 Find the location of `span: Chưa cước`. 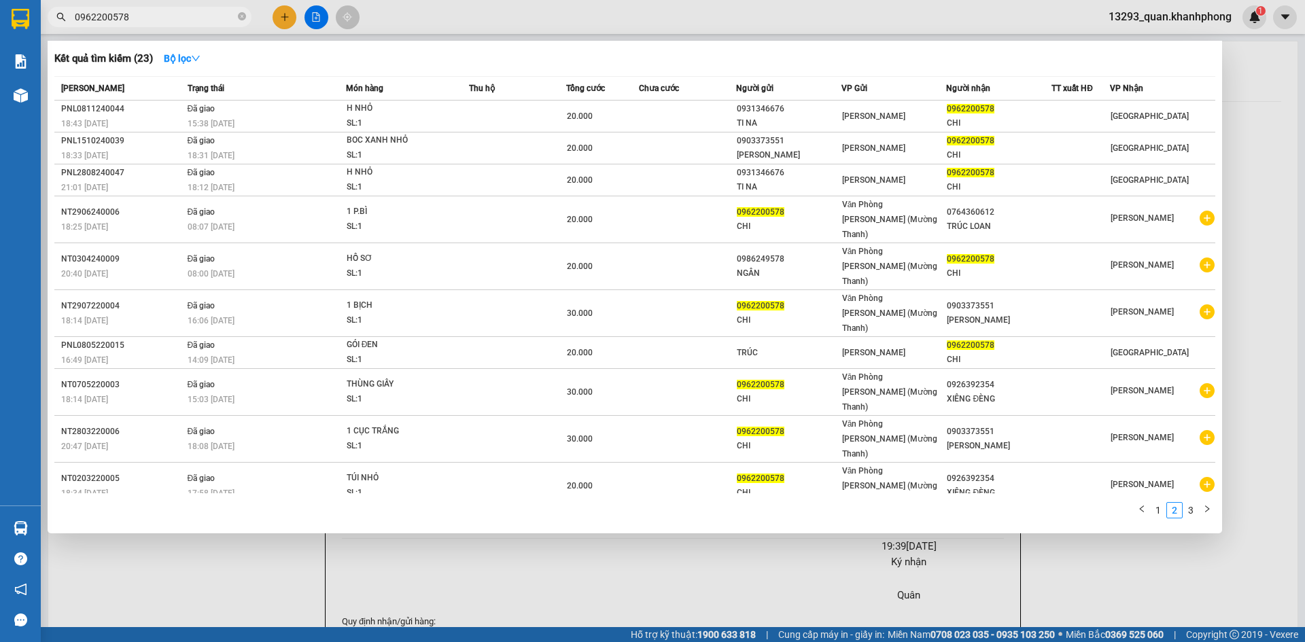

span: Chưa cước is located at coordinates (658, 88).